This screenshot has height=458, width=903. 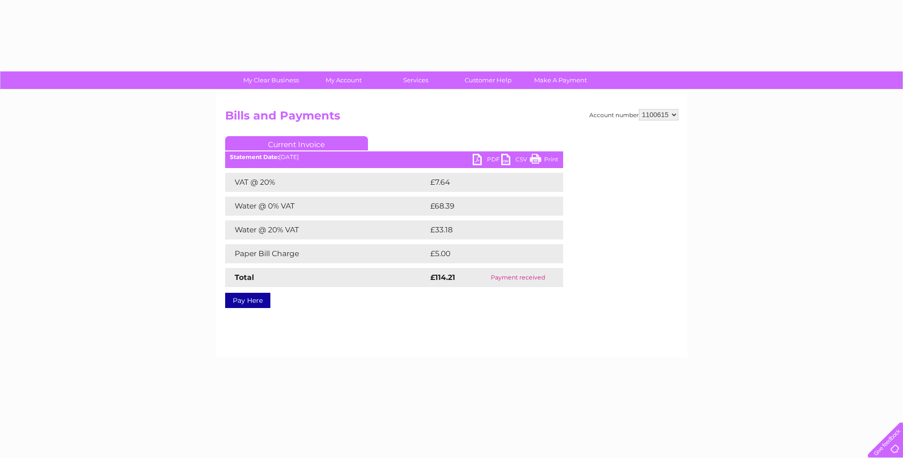 I want to click on td: £68.39, so click(x=486, y=206).